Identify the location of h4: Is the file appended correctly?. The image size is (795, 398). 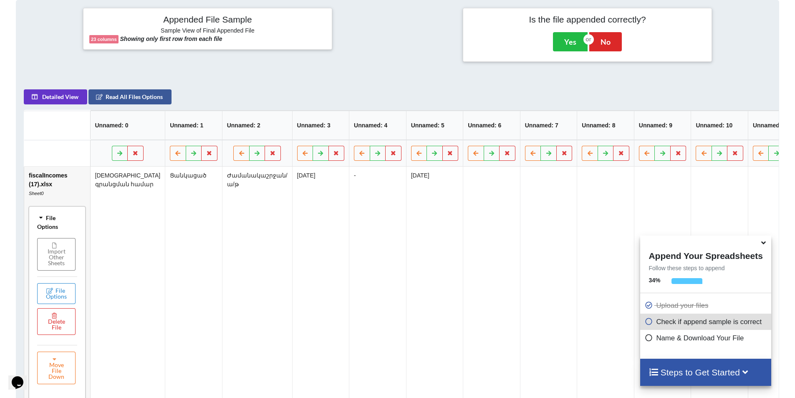
(587, 19).